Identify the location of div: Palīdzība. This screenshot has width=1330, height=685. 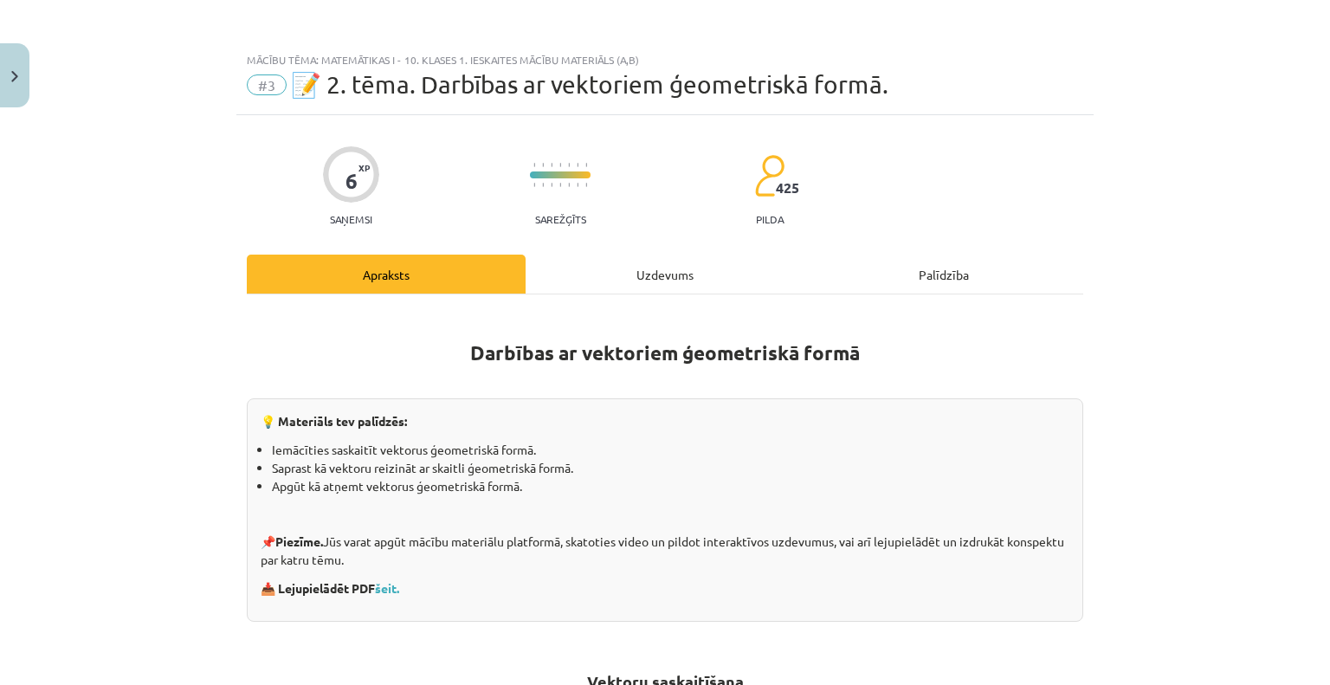
(944, 274).